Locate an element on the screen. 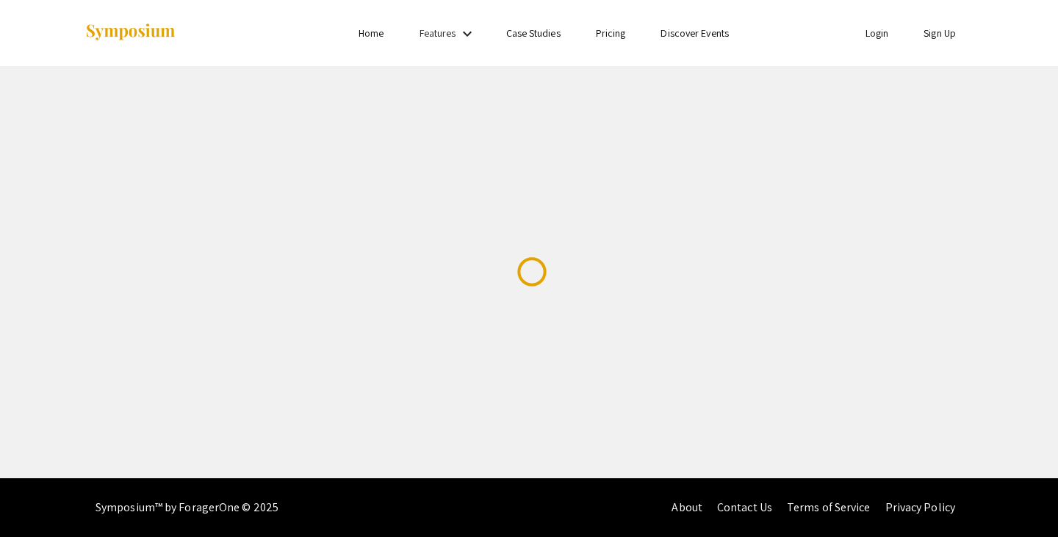 The width and height of the screenshot is (1058, 537). a: Sign Up is located at coordinates (940, 33).